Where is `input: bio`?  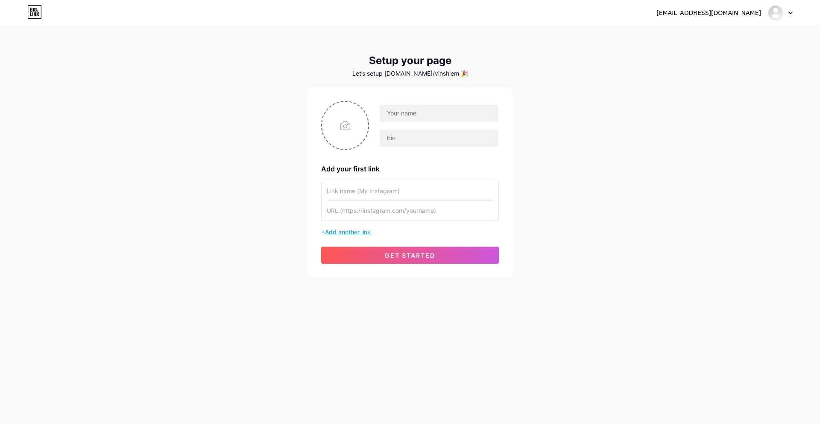 input: bio is located at coordinates (439, 138).